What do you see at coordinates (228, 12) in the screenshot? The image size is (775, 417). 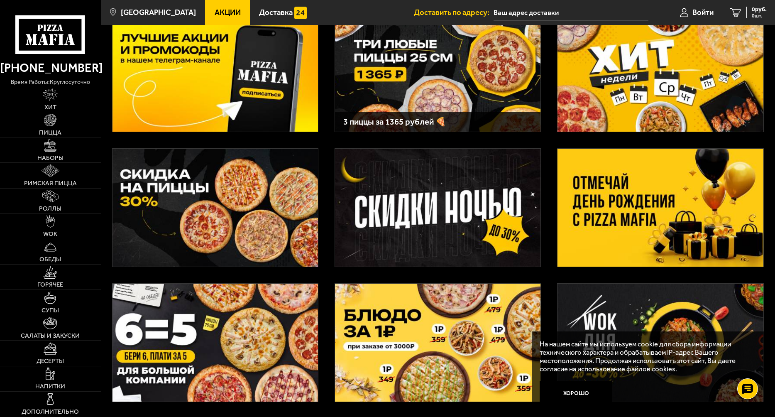 I see `span: Акции` at bounding box center [228, 12].